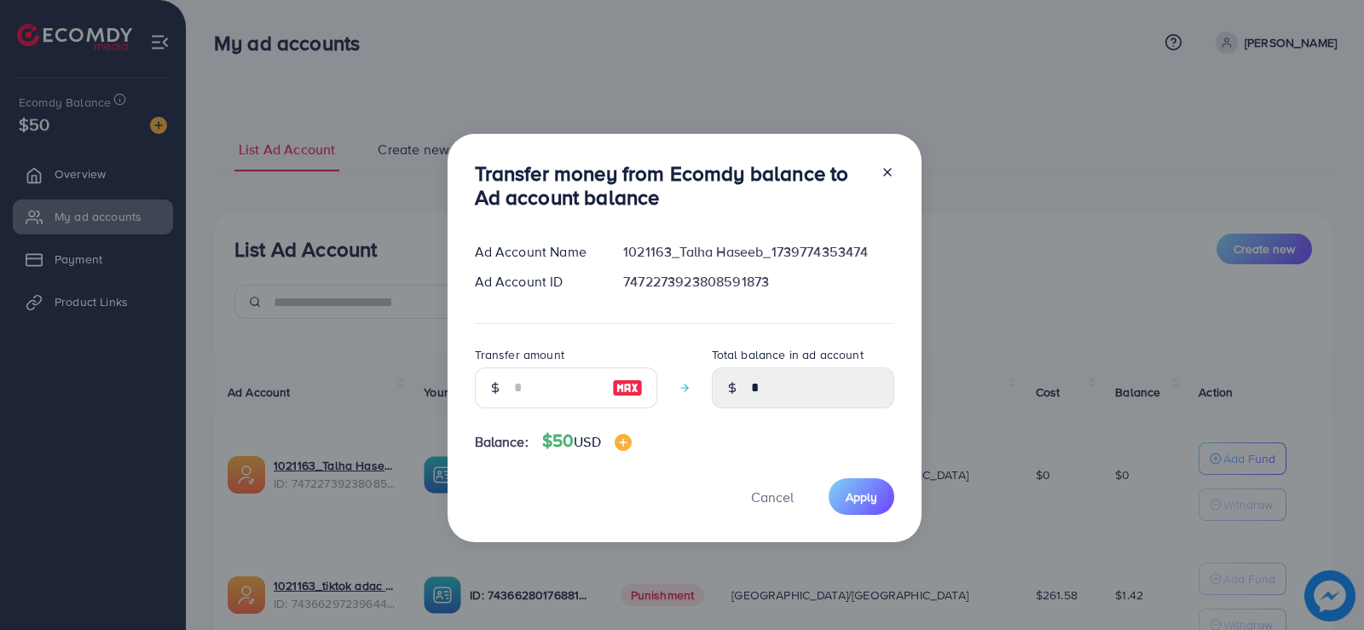  Describe the element at coordinates (772, 496) in the screenshot. I see `button: Cancel` at that location.